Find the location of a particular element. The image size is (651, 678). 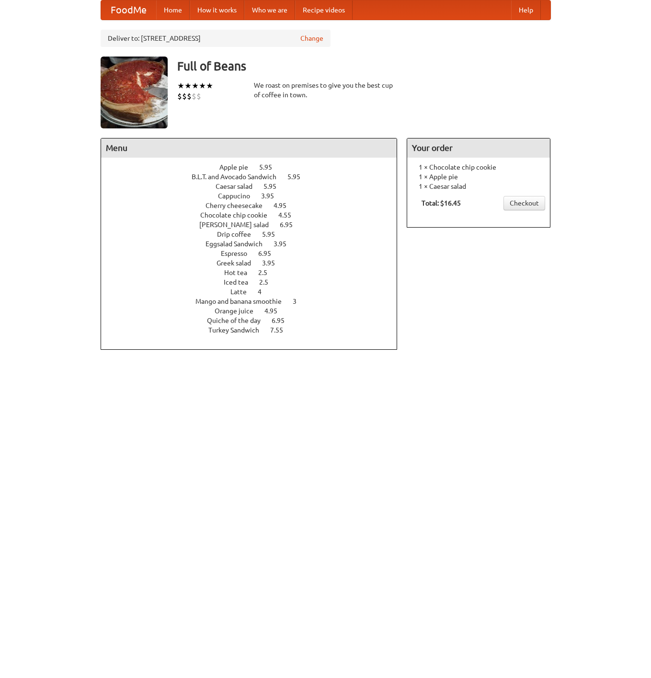

span: Mango and banana smoothie is located at coordinates (243, 301).